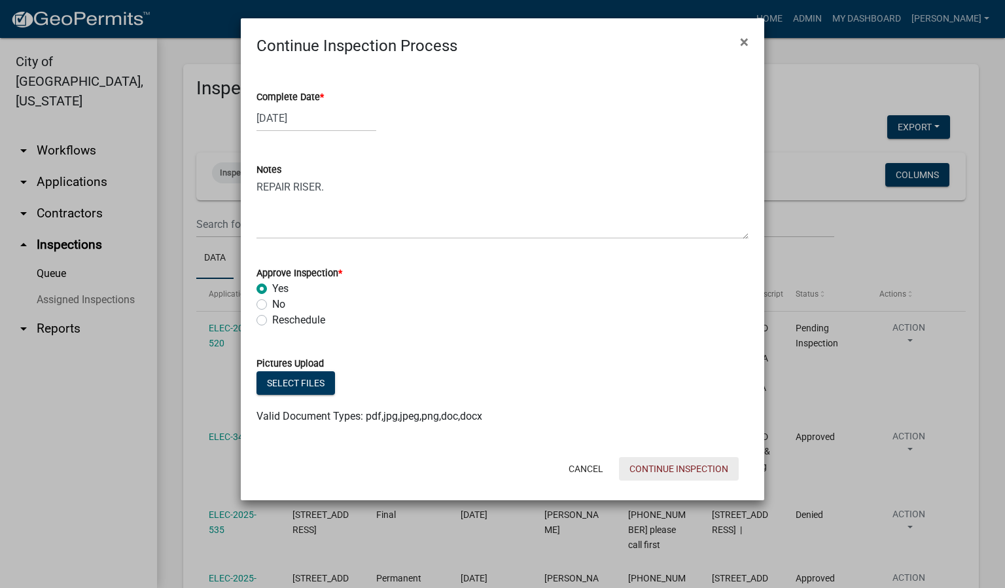 Image resolution: width=1005 pixels, height=588 pixels. Describe the element at coordinates (290, 364) in the screenshot. I see `label: Pictures Upload` at that location.